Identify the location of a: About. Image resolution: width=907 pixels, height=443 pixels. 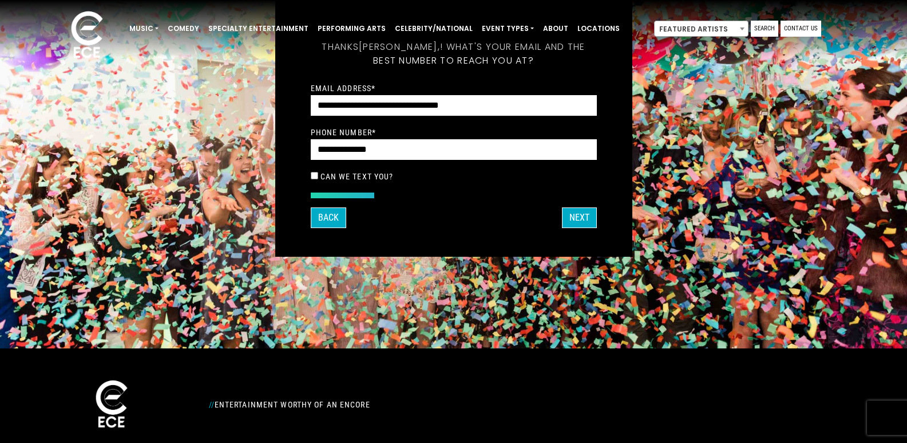
(556, 29).